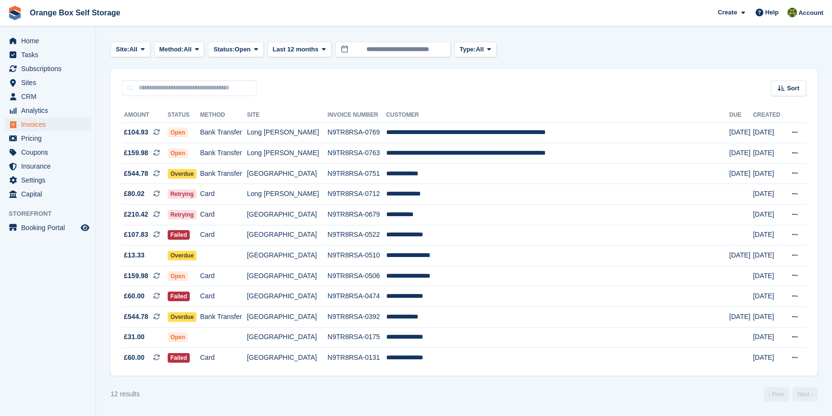 This screenshot has width=832, height=416. What do you see at coordinates (136, 235) in the screenshot?
I see `span: £107.83` at bounding box center [136, 235].